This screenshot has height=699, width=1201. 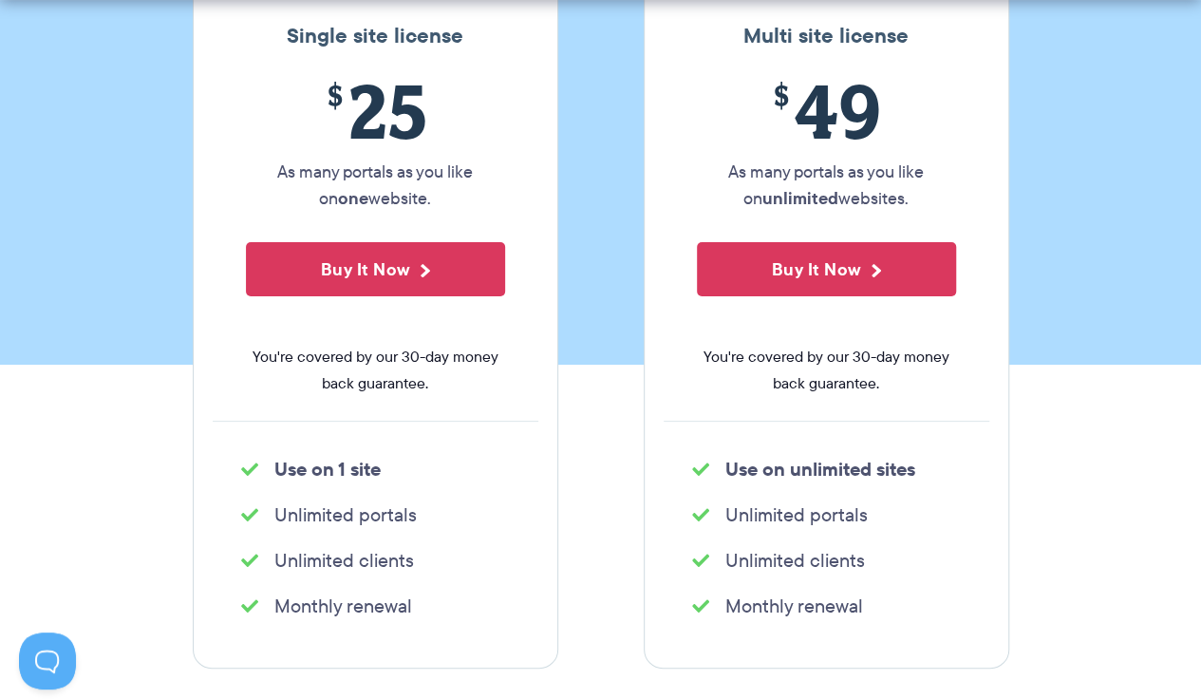 What do you see at coordinates (353, 198) in the screenshot?
I see `strong: one` at bounding box center [353, 198].